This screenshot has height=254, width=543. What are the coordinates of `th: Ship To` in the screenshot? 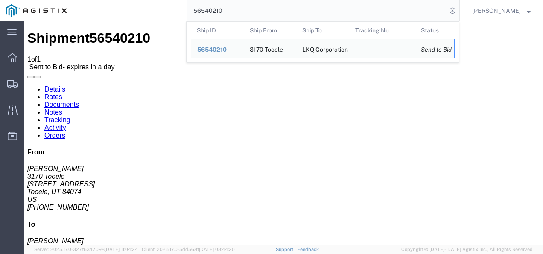 It's located at (323, 30).